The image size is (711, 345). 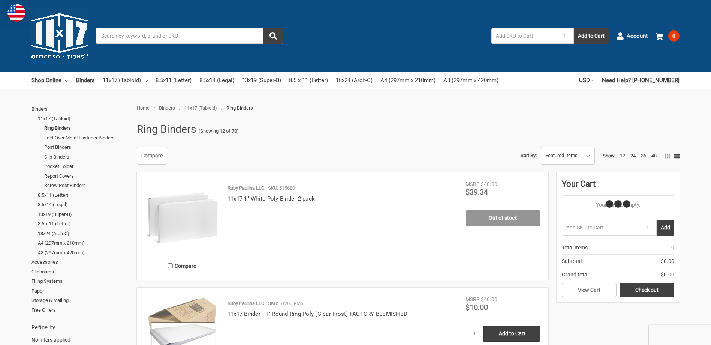 I want to click on img: 11x17.com, so click(x=60, y=36).